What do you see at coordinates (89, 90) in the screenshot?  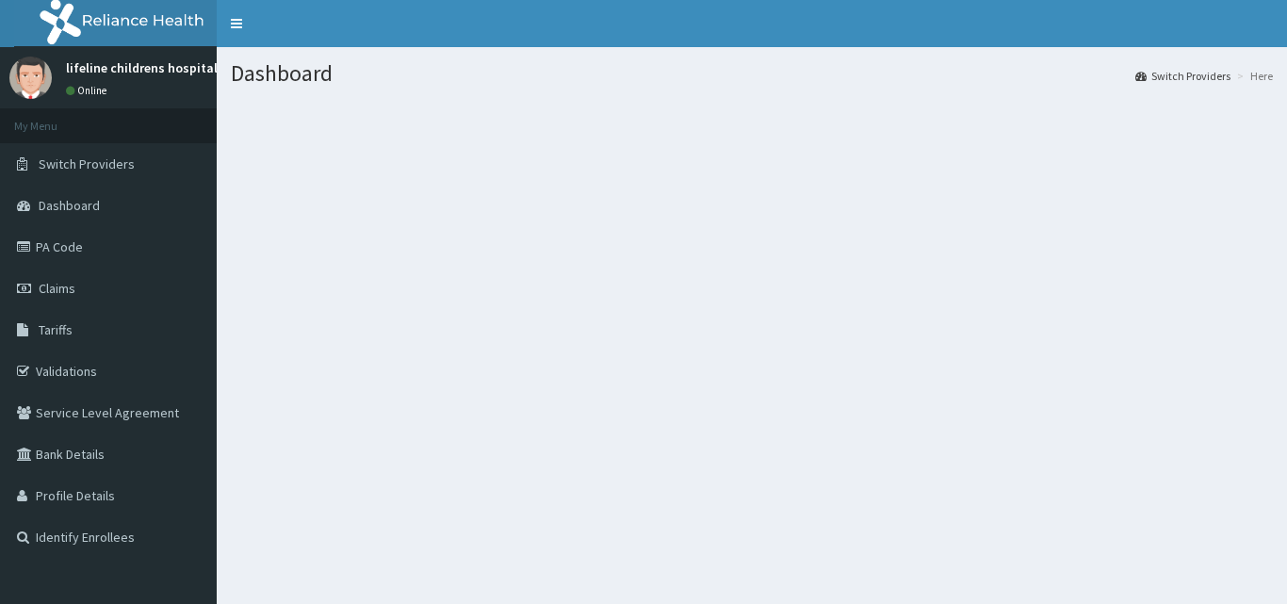 I see `a: Online` at bounding box center [89, 90].